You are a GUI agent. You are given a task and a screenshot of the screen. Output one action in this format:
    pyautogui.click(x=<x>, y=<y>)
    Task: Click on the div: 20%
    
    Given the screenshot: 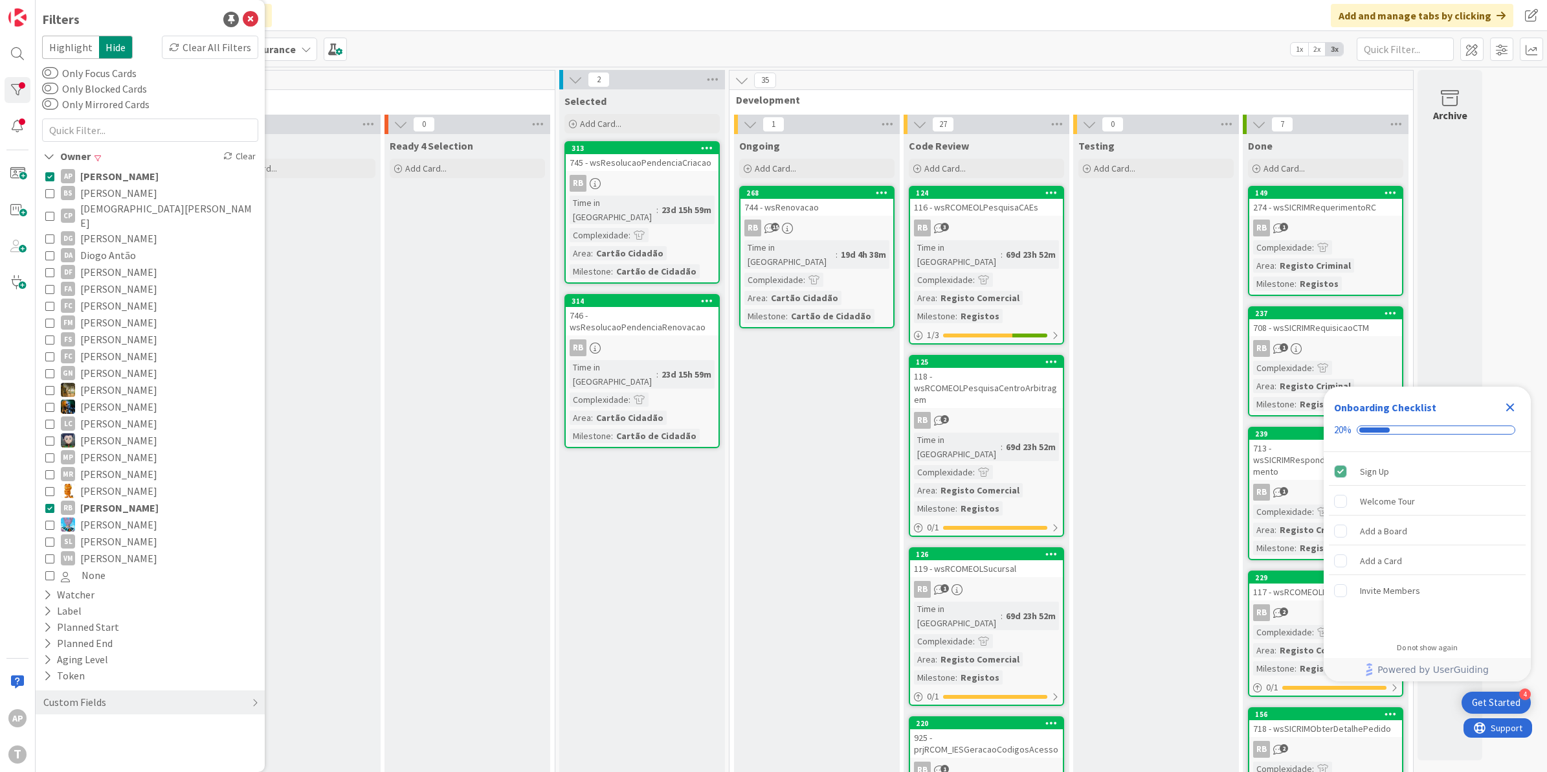 What is the action you would take?
    pyautogui.click(x=1343, y=430)
    